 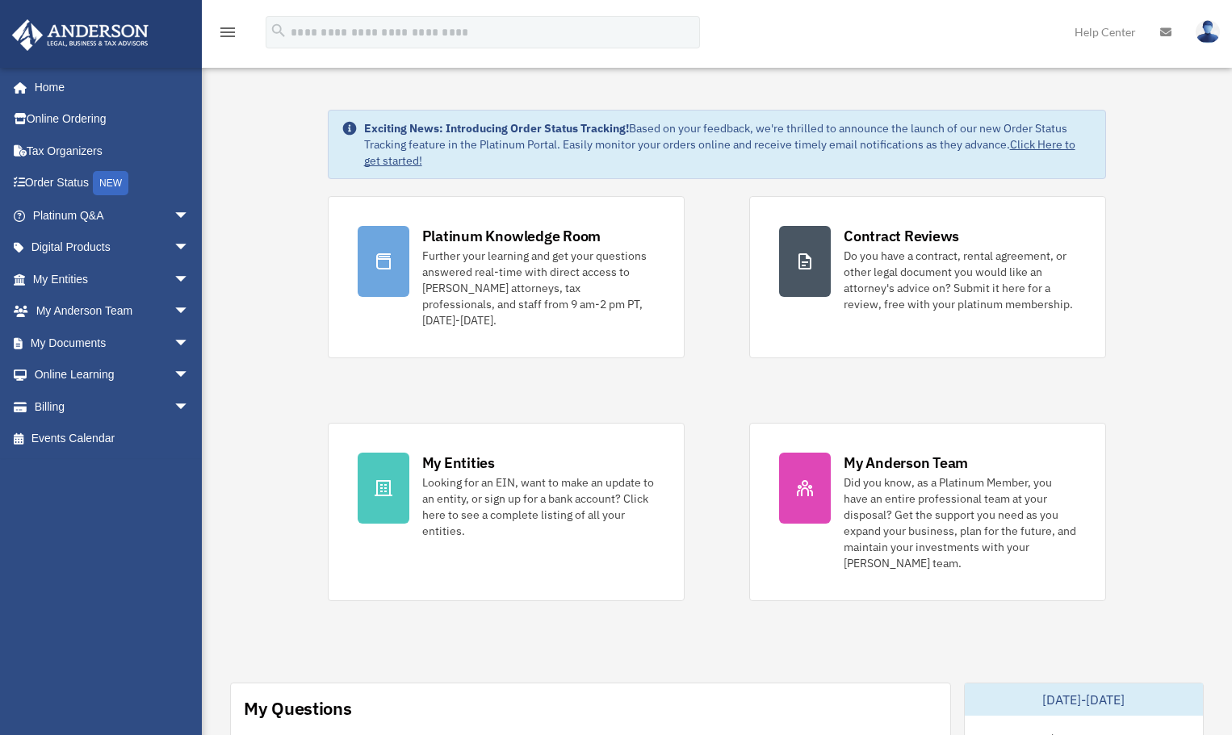 What do you see at coordinates (112, 248) in the screenshot?
I see `a: Digital Productsarrow_drop_down` at bounding box center [112, 248].